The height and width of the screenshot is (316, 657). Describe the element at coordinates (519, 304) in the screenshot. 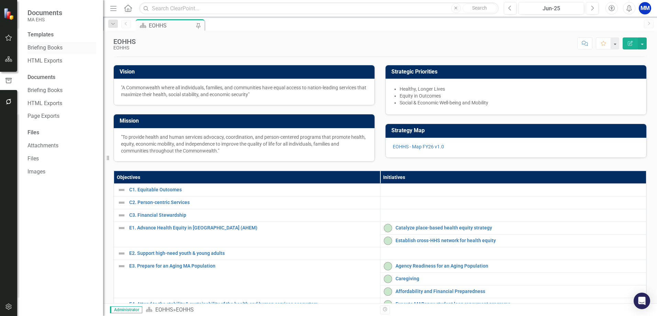

I see `a: Execute MARepay student loan repayment programs` at that location.